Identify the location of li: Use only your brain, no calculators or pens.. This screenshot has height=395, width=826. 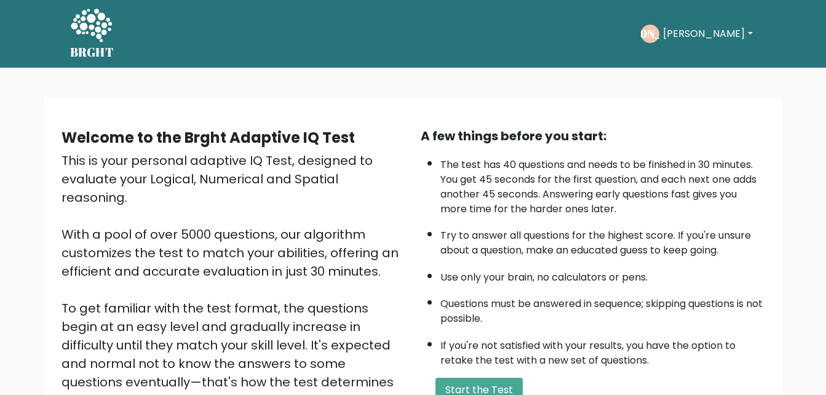
(603, 274).